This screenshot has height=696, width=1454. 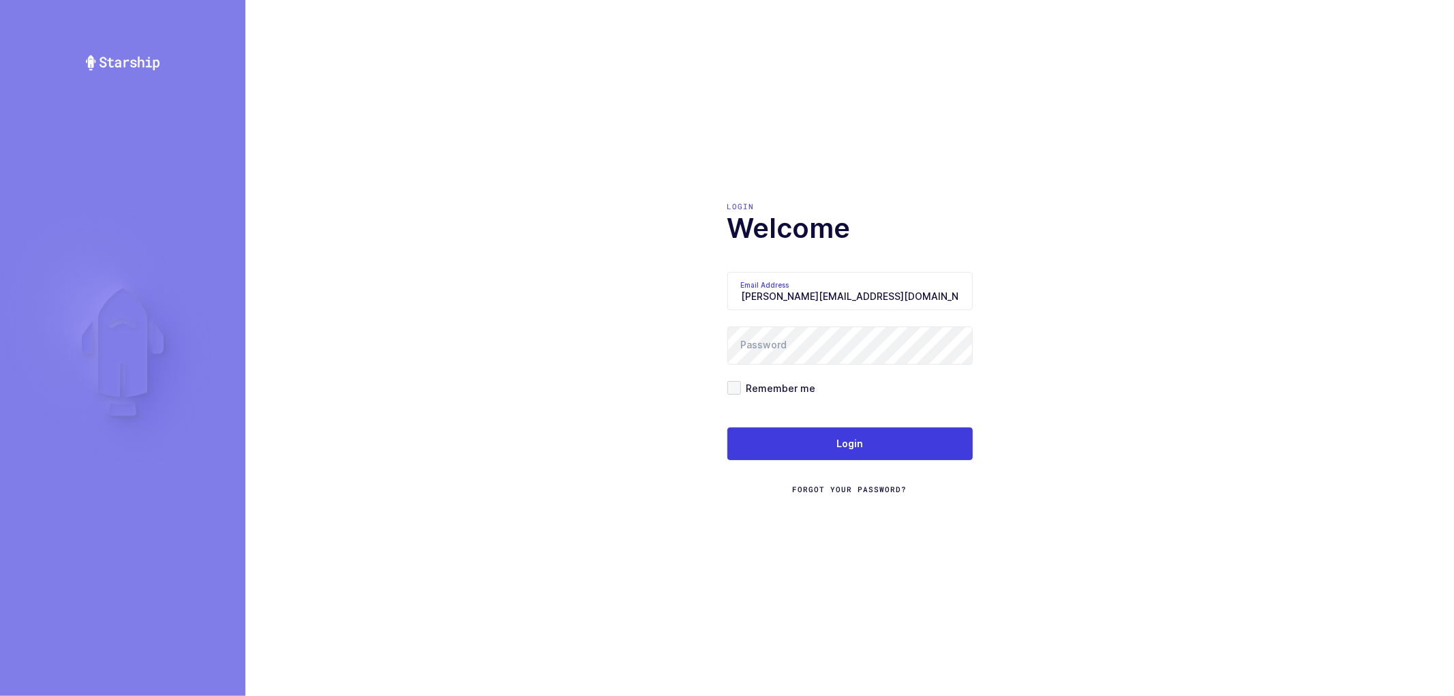 I want to click on img: Starship, so click(x=123, y=63).